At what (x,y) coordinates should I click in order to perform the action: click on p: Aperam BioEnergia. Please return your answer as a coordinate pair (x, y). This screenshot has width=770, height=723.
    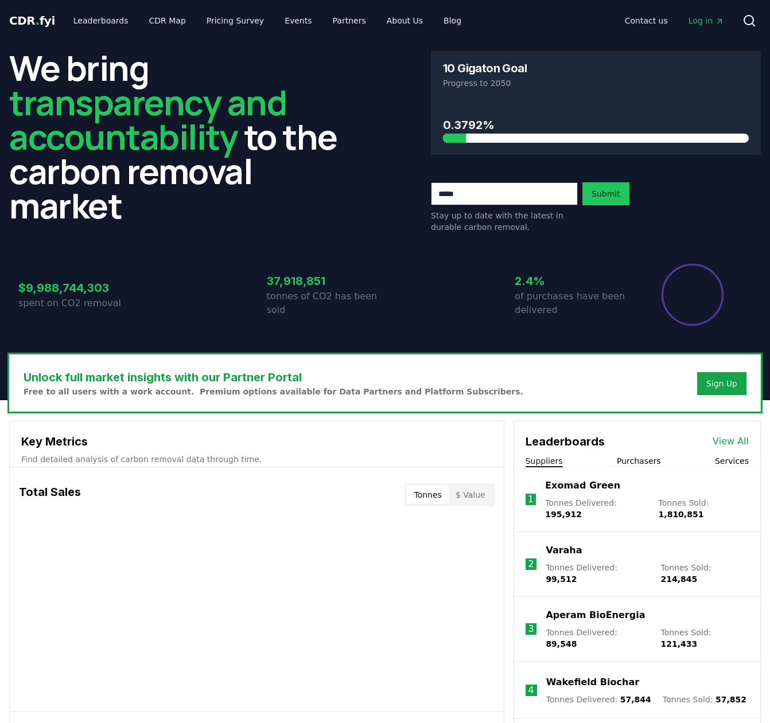
    Looking at the image, I should click on (595, 616).